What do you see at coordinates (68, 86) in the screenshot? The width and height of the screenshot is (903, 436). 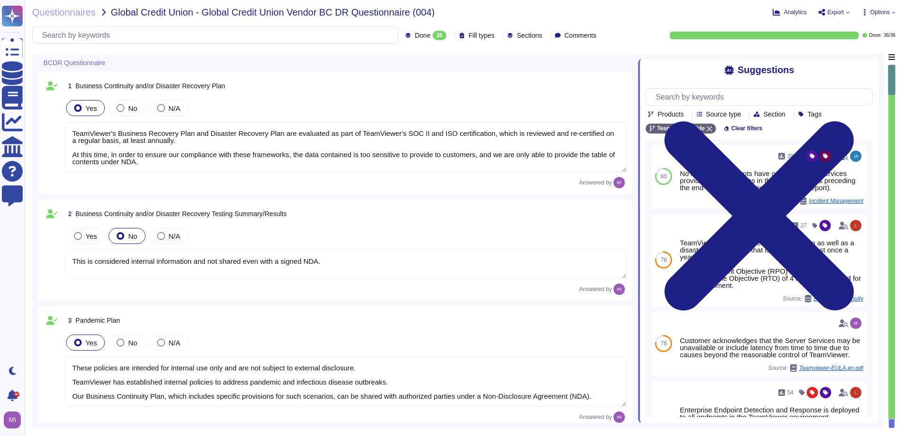 I see `span: 1` at bounding box center [68, 86].